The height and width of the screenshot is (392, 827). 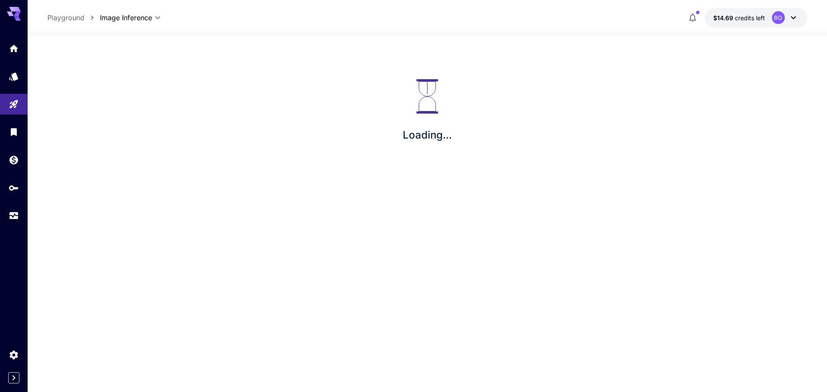 I want to click on a: Playground, so click(x=66, y=18).